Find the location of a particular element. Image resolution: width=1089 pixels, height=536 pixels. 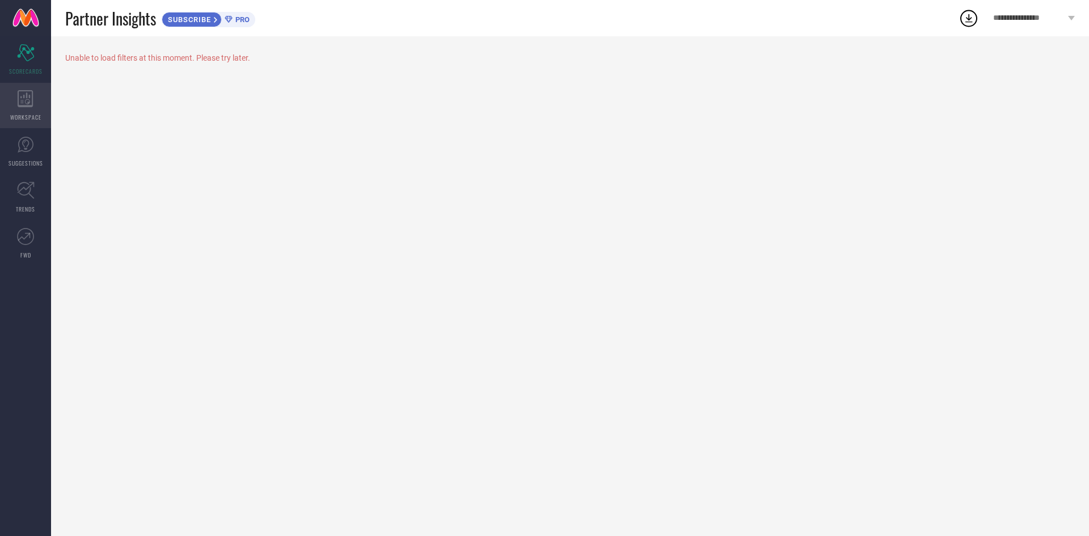

span: PRO is located at coordinates (241, 19).